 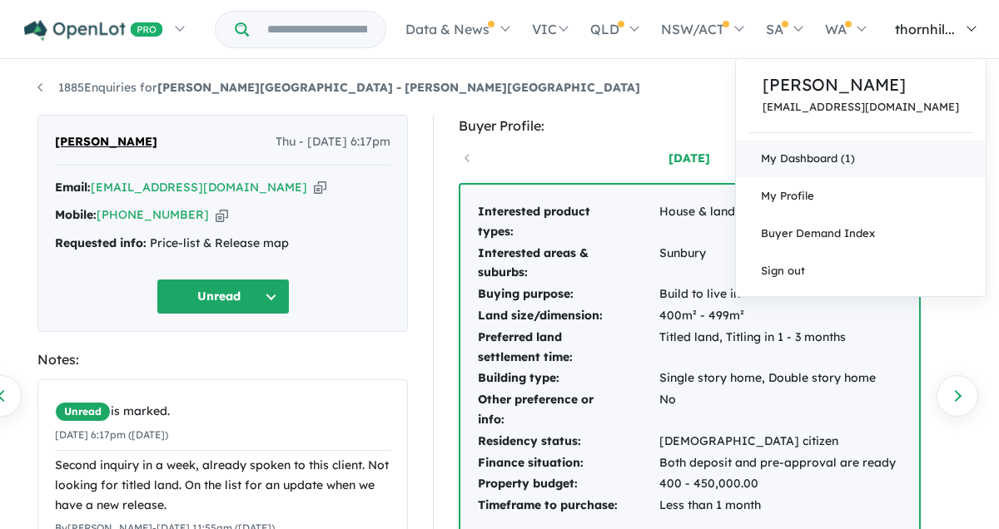 I want to click on td: Single story home, Double story home, so click(x=777, y=379).